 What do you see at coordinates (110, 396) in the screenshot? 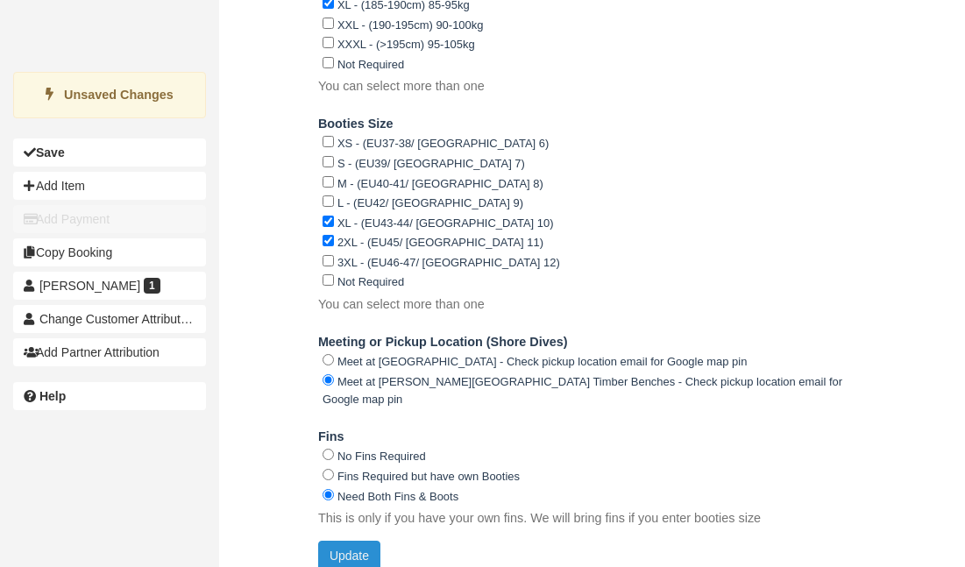
I see `a: Help` at bounding box center [110, 396].